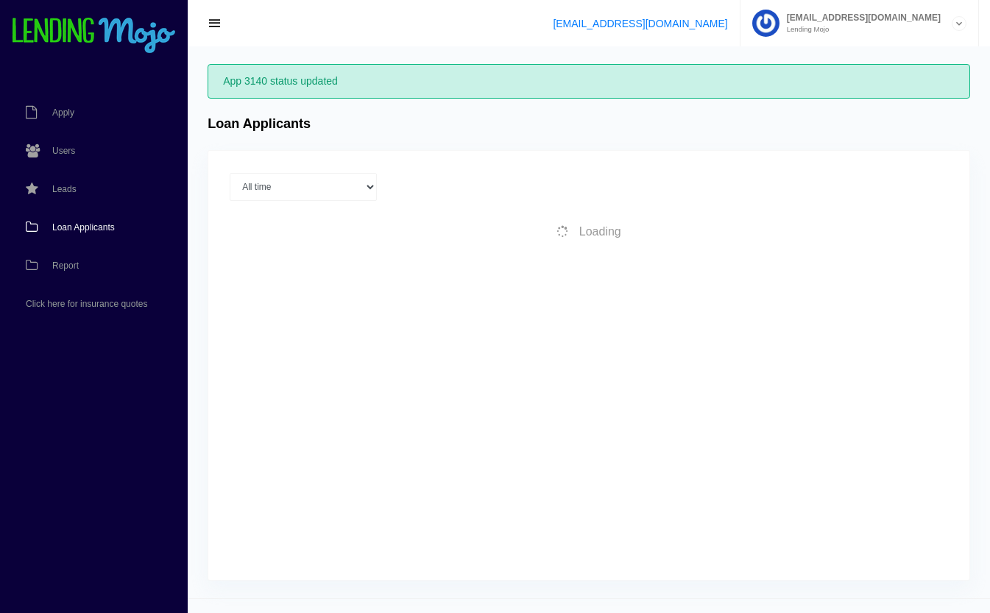 This screenshot has width=990, height=613. What do you see at coordinates (860, 29) in the screenshot?
I see `small: Lending Mojo` at bounding box center [860, 29].